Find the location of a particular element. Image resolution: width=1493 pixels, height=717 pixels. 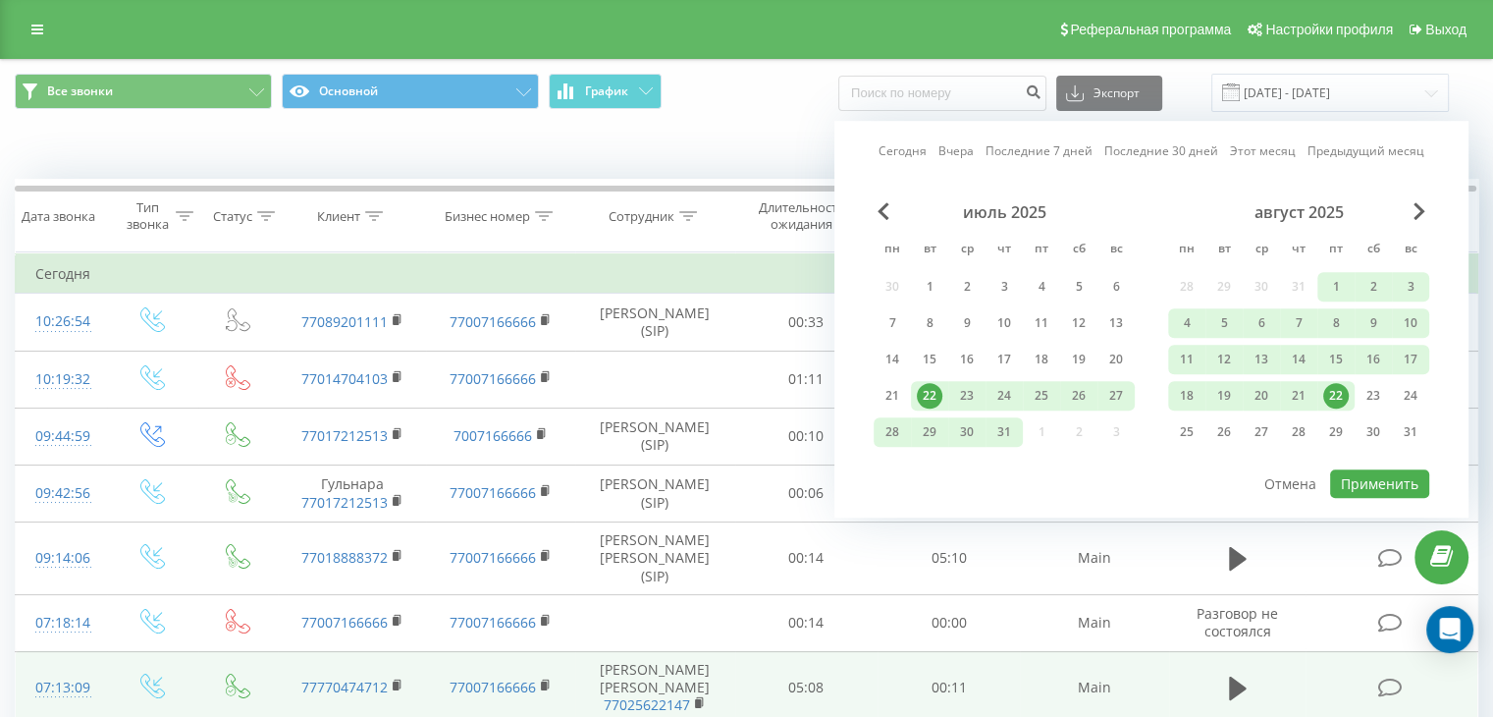

button: Экспорт is located at coordinates (1109, 93).